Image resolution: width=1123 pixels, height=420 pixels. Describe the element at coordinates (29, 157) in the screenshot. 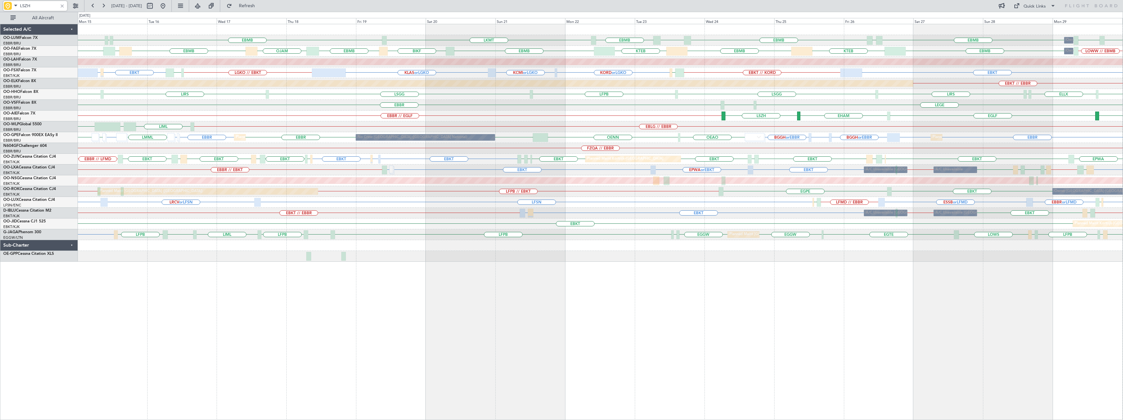

I see `a: OO-ZUNCessna Citation CJ4` at that location.